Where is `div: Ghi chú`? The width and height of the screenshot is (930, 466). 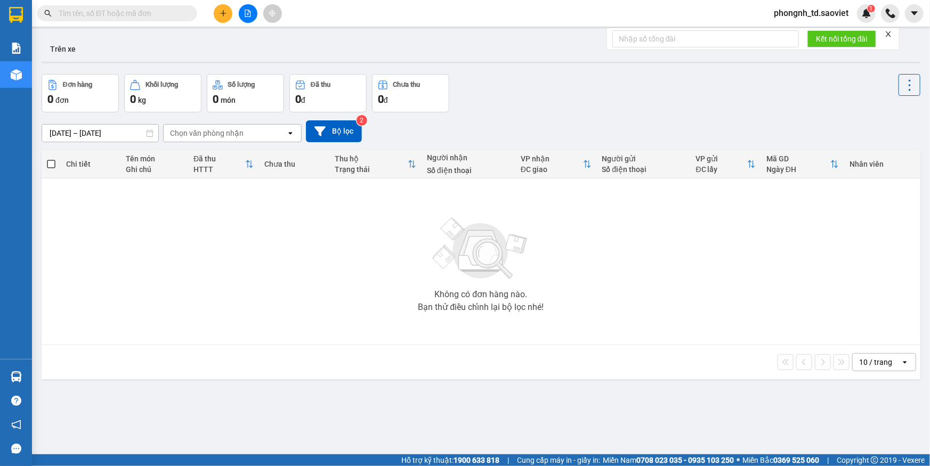
div: Ghi chú is located at coordinates (154, 169).